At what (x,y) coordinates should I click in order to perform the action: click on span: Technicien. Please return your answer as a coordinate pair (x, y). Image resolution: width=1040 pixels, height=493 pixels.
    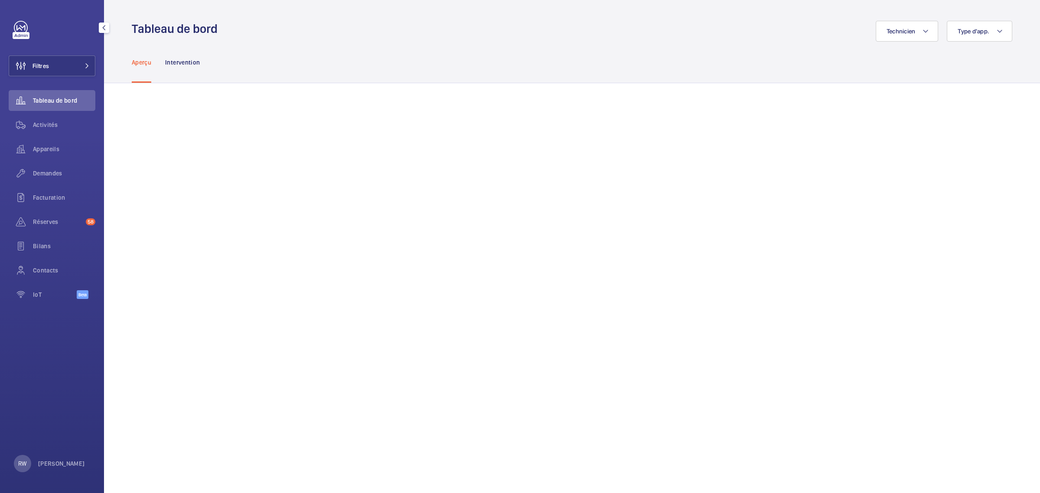
    Looking at the image, I should click on (901, 31).